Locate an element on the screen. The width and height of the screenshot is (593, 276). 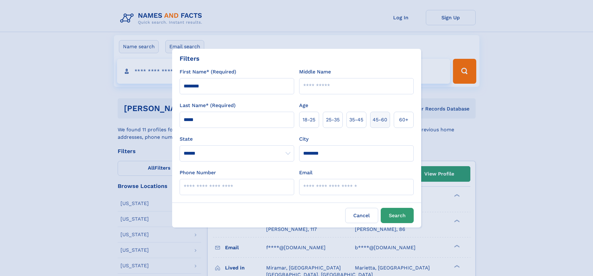
label: Email is located at coordinates (306, 173).